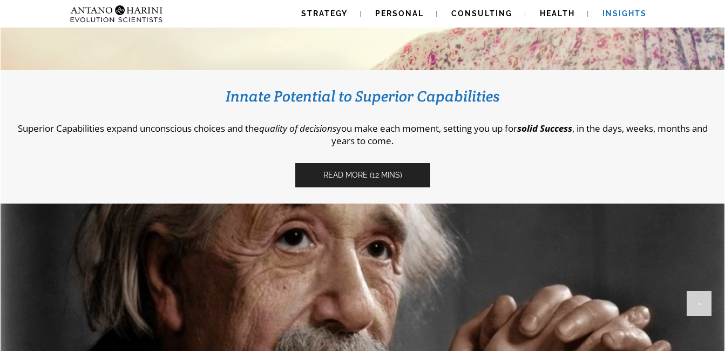 Image resolution: width=725 pixels, height=351 pixels. What do you see at coordinates (545, 128) in the screenshot?
I see `strong: solid Success` at bounding box center [545, 128].